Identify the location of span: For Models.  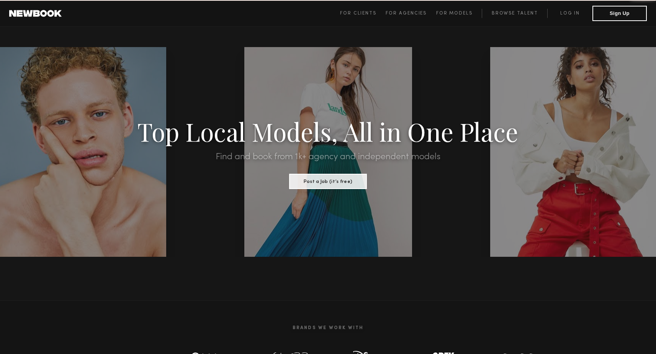
(454, 13).